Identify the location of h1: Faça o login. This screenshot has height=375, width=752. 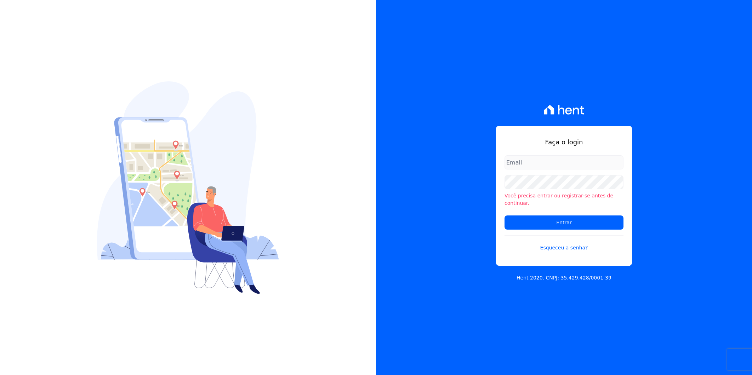
(564, 142).